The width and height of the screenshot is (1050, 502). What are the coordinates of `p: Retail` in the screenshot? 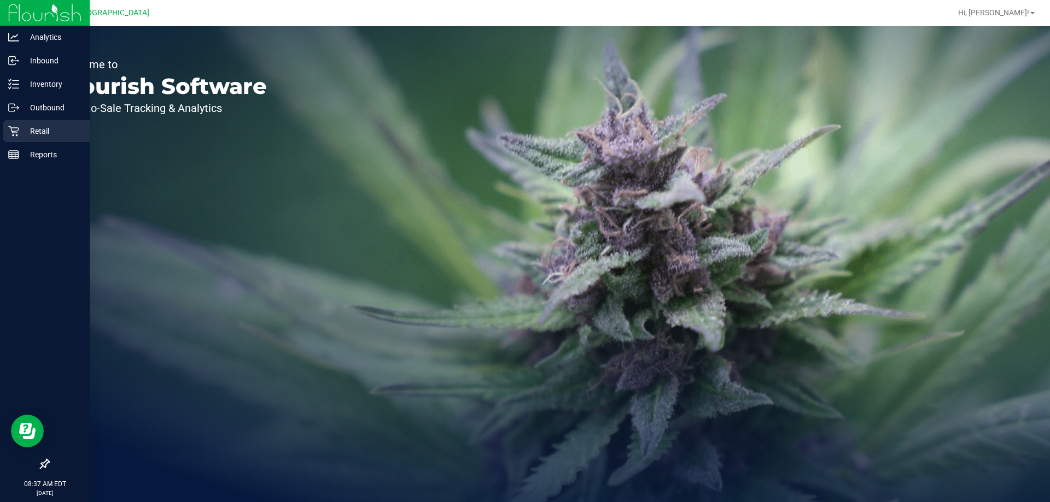 It's located at (52, 131).